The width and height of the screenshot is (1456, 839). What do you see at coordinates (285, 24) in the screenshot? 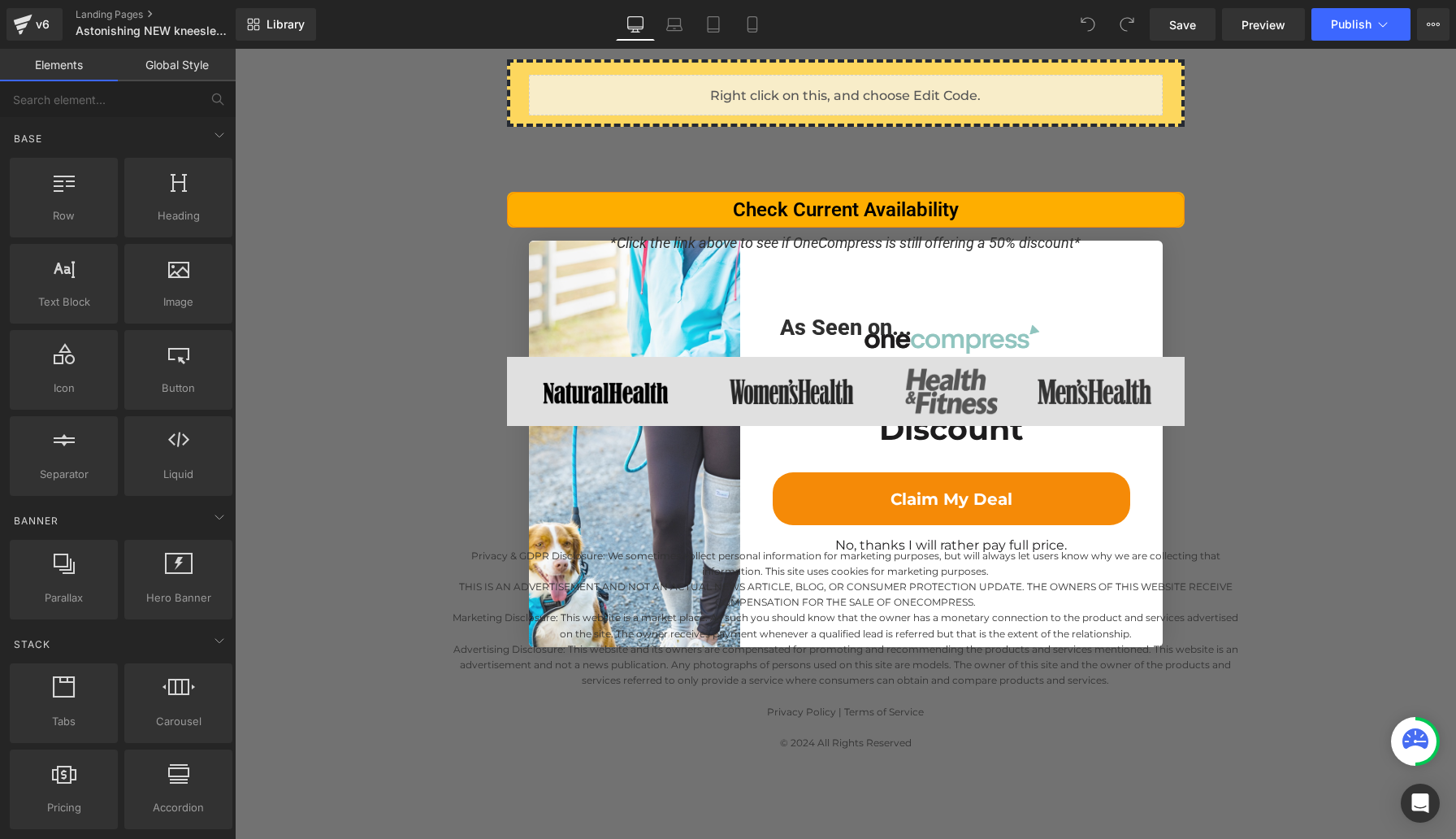
I see `span: Library` at bounding box center [285, 24].